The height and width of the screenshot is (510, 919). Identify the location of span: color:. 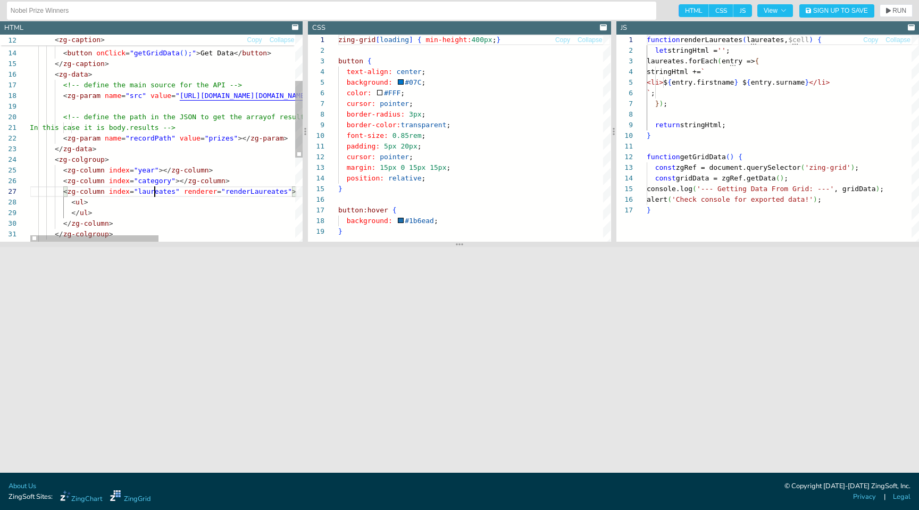
(359, 93).